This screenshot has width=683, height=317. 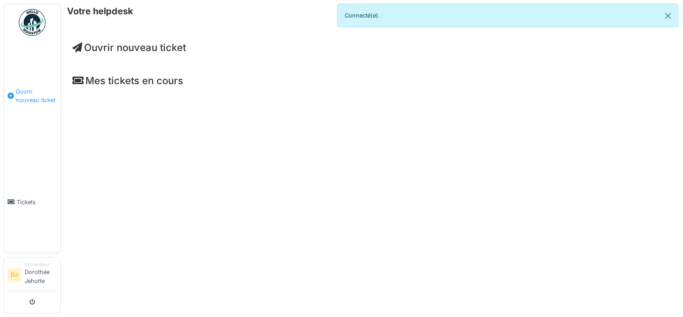 What do you see at coordinates (100, 11) in the screenshot?
I see `h6: Votre helpdesk` at bounding box center [100, 11].